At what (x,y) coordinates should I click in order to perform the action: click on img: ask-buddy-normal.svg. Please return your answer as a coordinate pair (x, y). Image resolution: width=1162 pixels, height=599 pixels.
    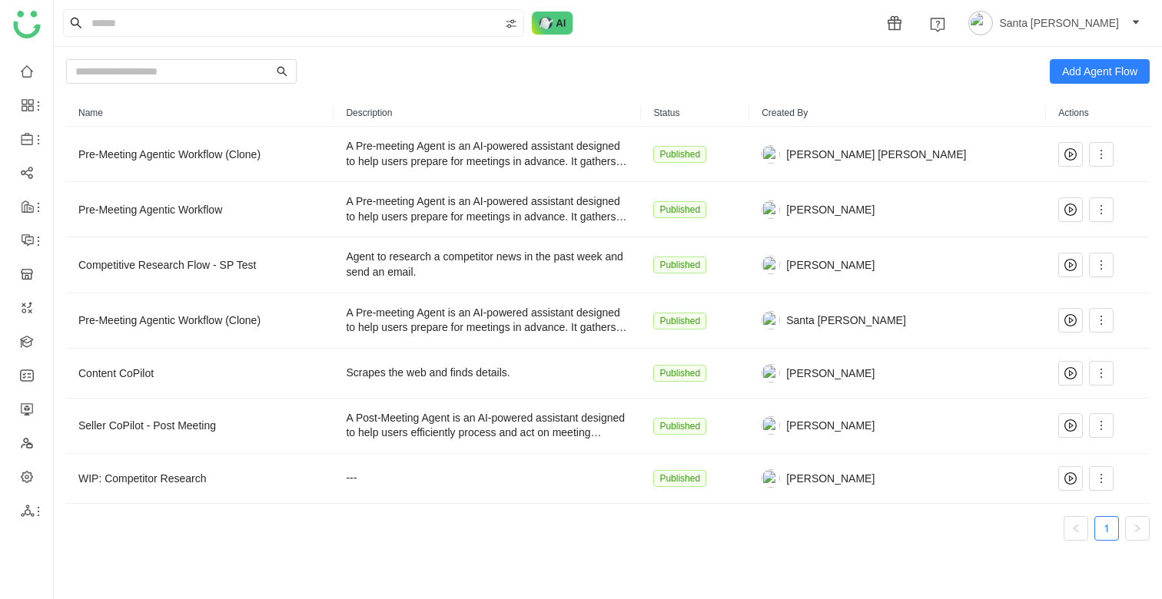
    Looking at the image, I should click on (553, 23).